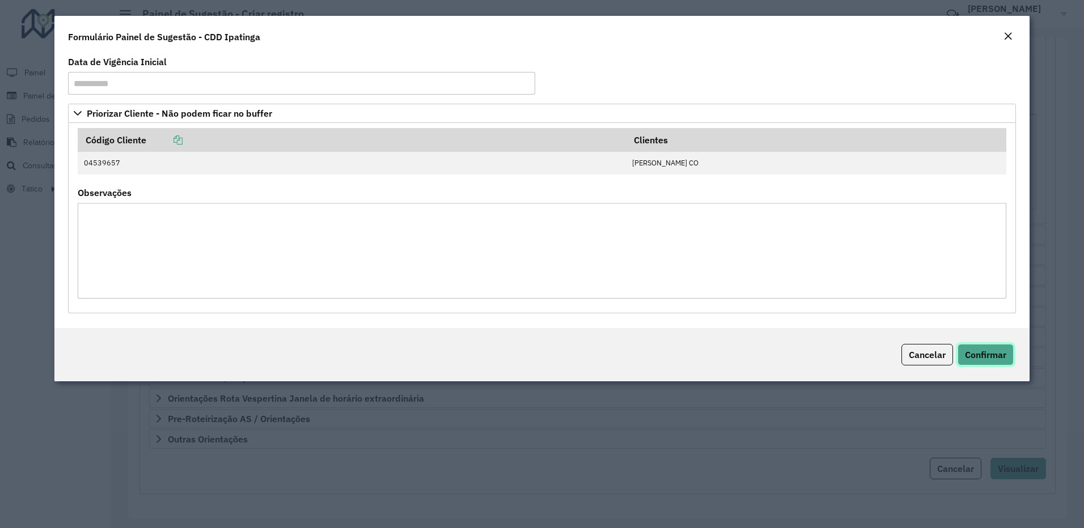  Describe the element at coordinates (104, 193) in the screenshot. I see `label: Observações` at that location.